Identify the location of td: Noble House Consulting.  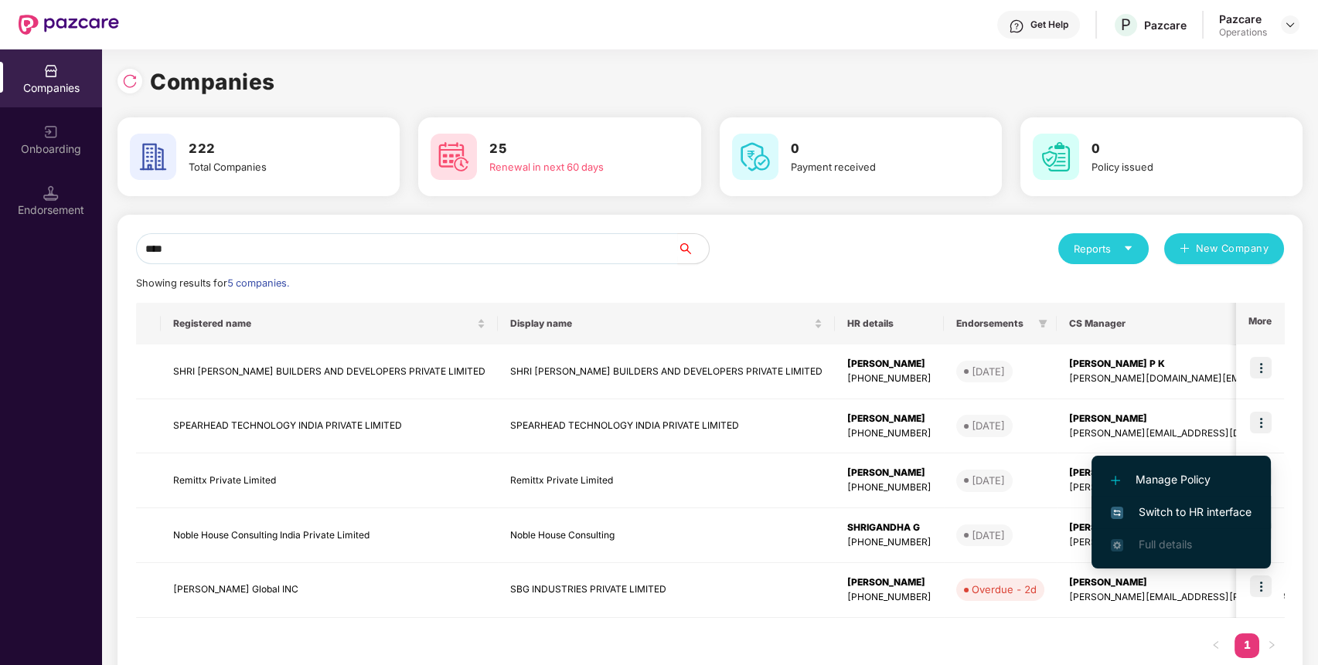
(666, 536).